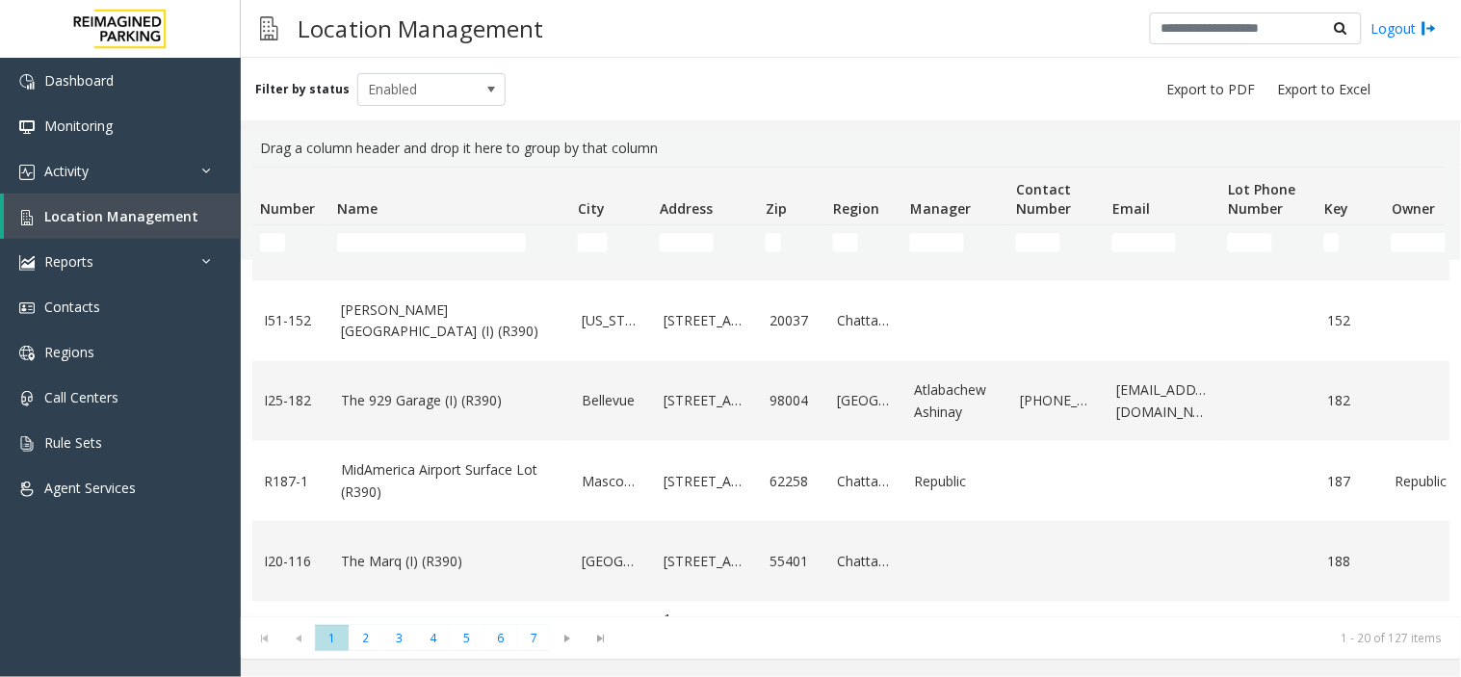  I want to click on span: Export to Excel, so click(1324, 90).